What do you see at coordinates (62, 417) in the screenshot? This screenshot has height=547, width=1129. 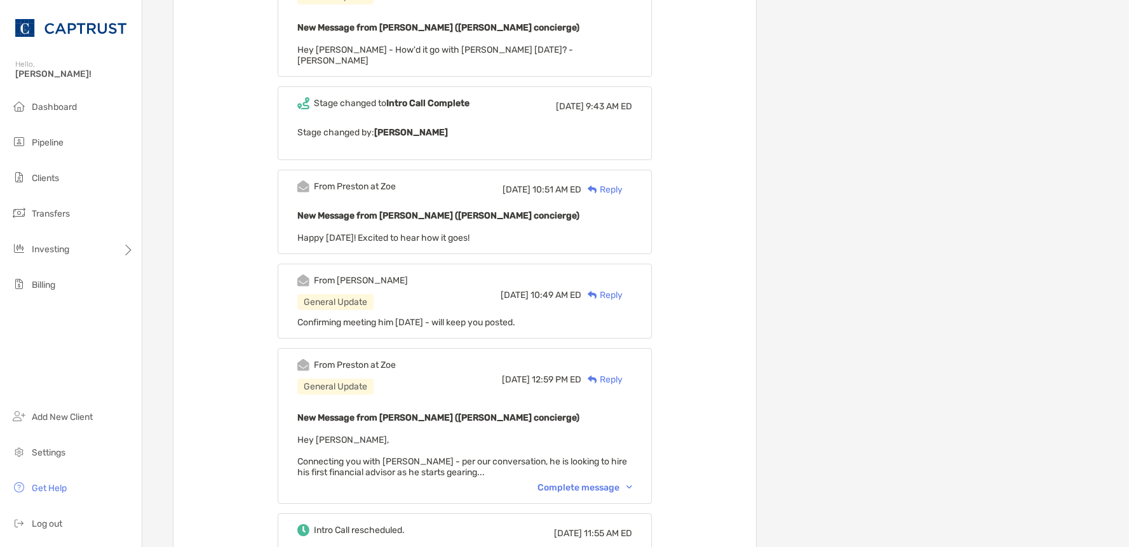 I see `span: Add New Client` at bounding box center [62, 417].